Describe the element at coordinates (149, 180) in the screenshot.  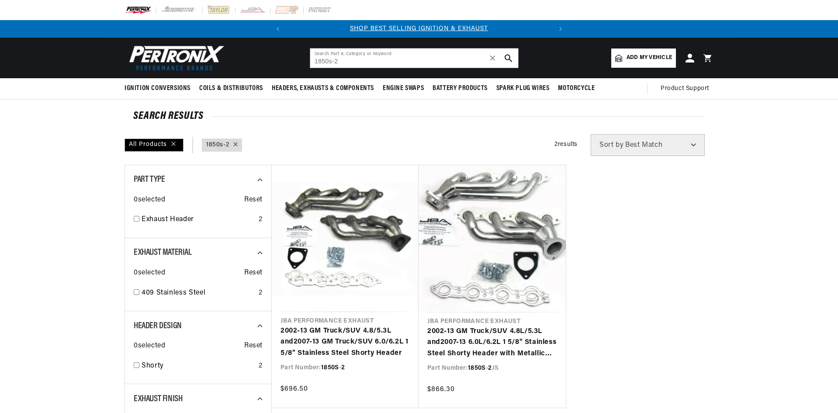
I see `span: Part Type` at that location.